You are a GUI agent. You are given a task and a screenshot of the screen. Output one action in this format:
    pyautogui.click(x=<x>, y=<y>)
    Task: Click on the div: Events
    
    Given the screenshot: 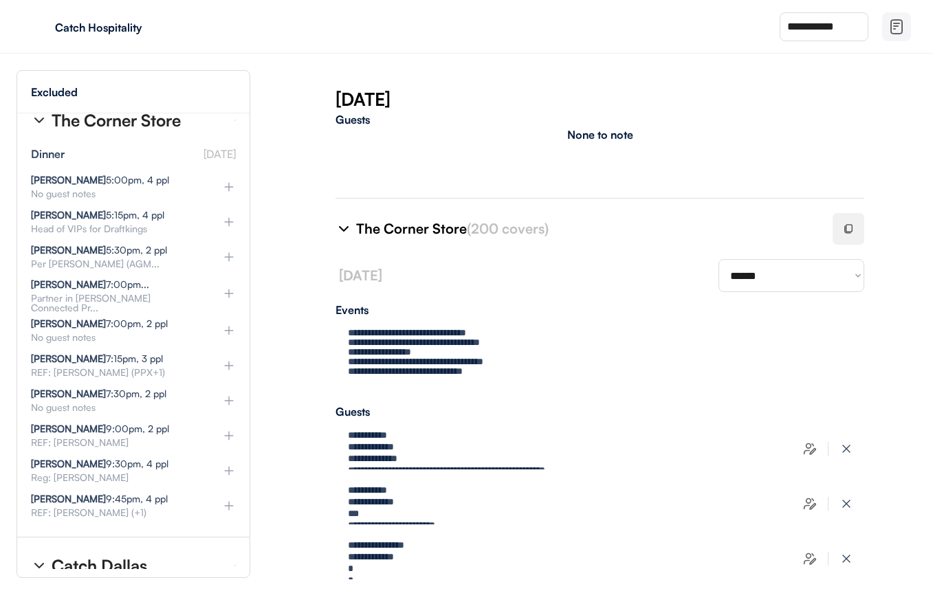 What is the action you would take?
    pyautogui.click(x=600, y=310)
    